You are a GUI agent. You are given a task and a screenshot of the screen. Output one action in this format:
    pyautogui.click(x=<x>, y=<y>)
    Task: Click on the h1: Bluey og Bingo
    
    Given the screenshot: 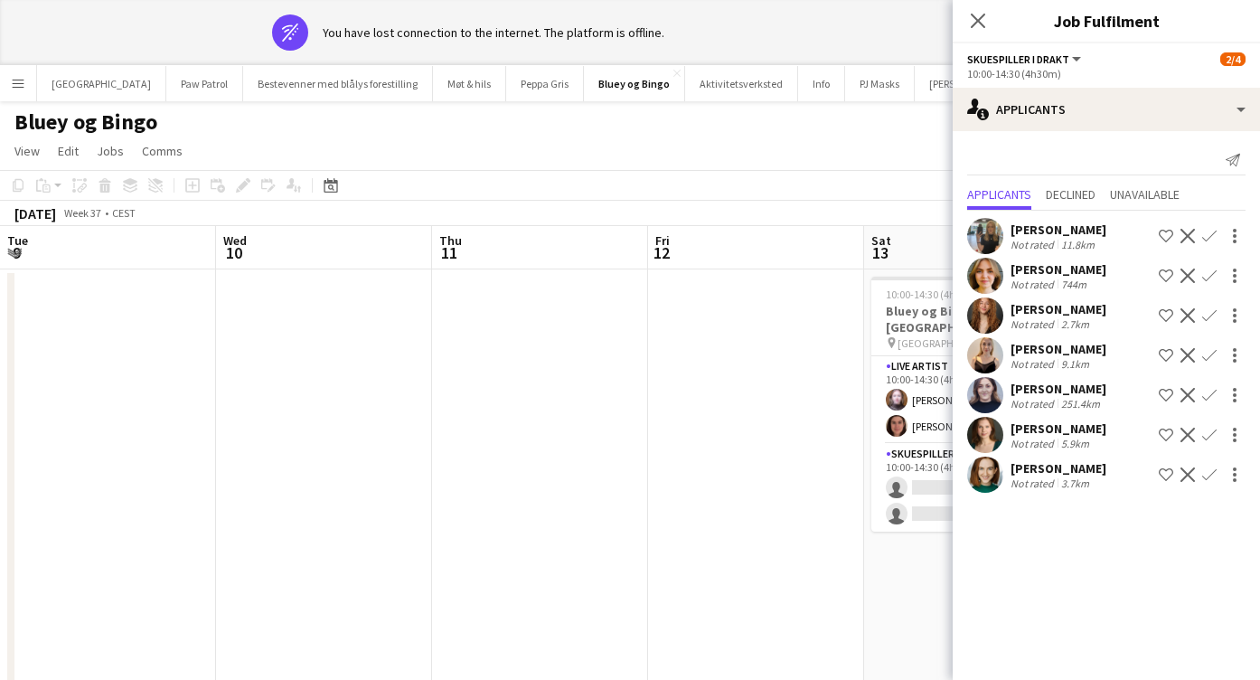 What is the action you would take?
    pyautogui.click(x=86, y=122)
    